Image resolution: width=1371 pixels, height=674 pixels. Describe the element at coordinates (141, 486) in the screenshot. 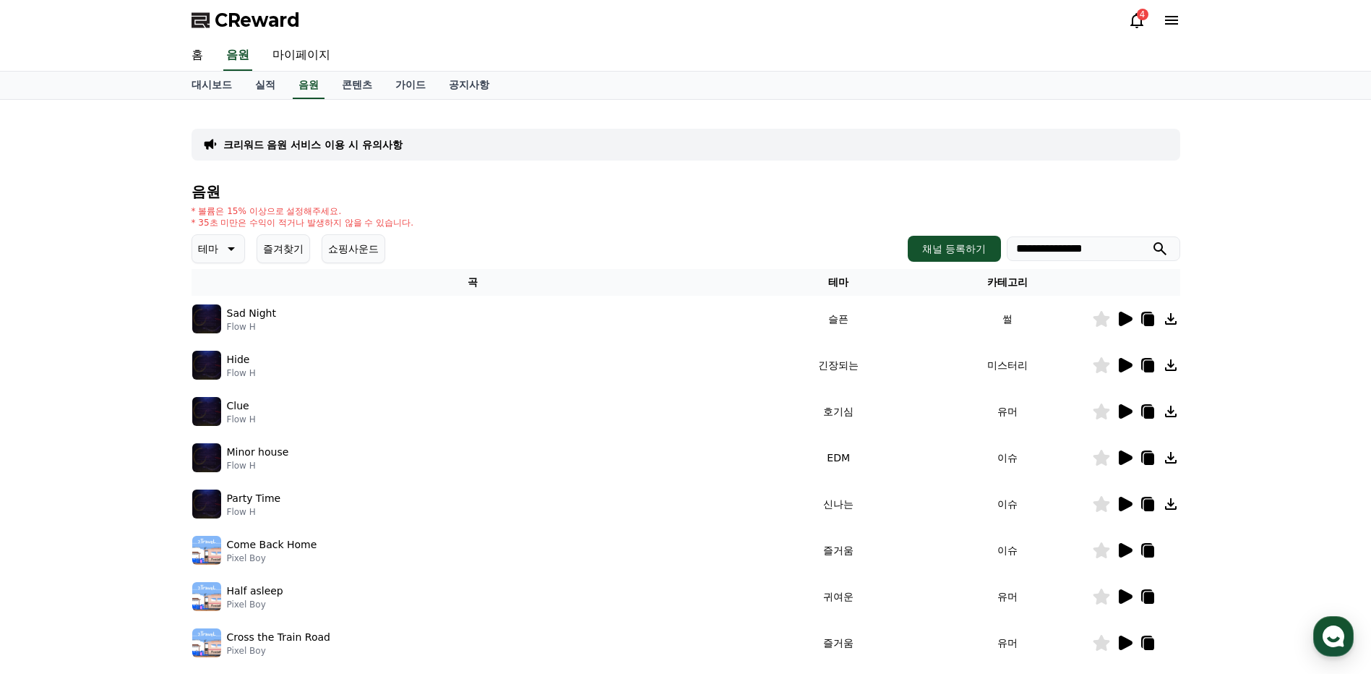

I see `span: 대화` at that location.